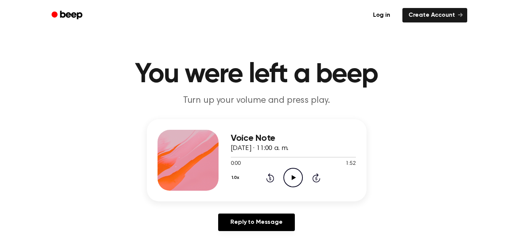 The height and width of the screenshot is (244, 513). What do you see at coordinates (350, 164) in the screenshot?
I see `span: 1:52` at bounding box center [350, 164].